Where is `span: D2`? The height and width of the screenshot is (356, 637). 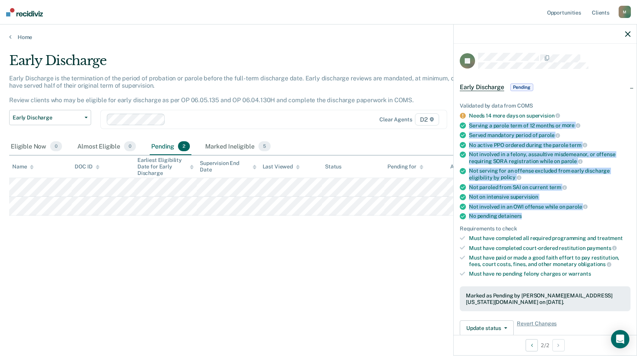
span: D2 is located at coordinates (427, 119).